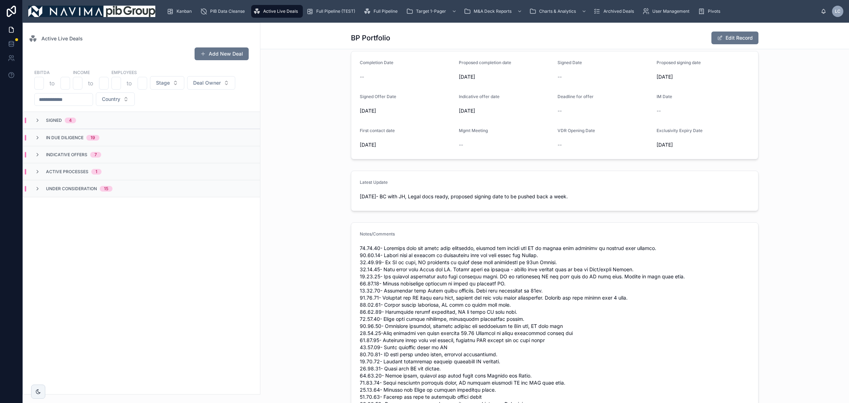  I want to click on button: Edit Record, so click(735, 38).